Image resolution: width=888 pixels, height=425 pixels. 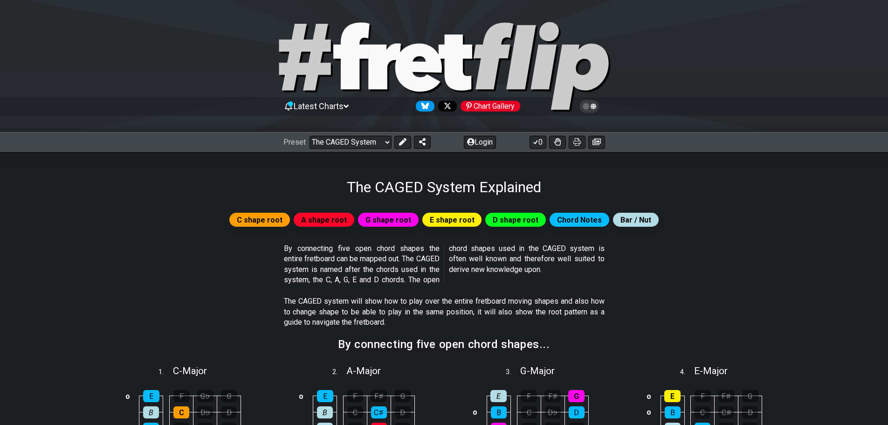 I want to click on button: Print, so click(x=577, y=142).